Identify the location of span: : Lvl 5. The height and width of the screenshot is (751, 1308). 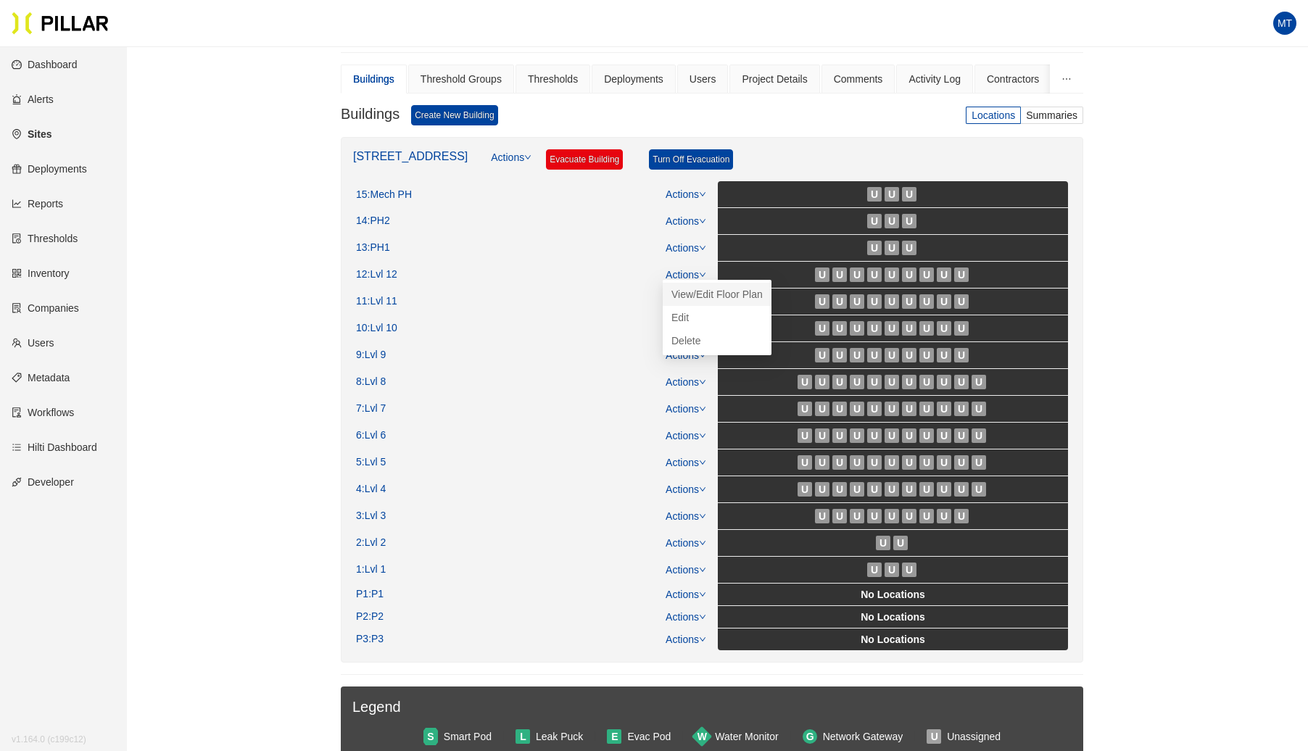
(374, 463).